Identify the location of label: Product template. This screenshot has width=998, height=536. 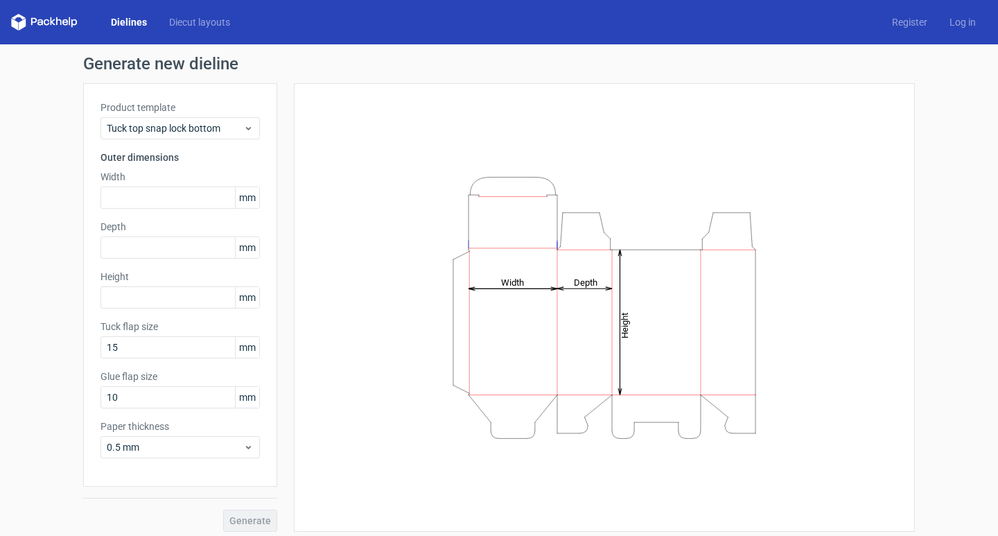
(180, 107).